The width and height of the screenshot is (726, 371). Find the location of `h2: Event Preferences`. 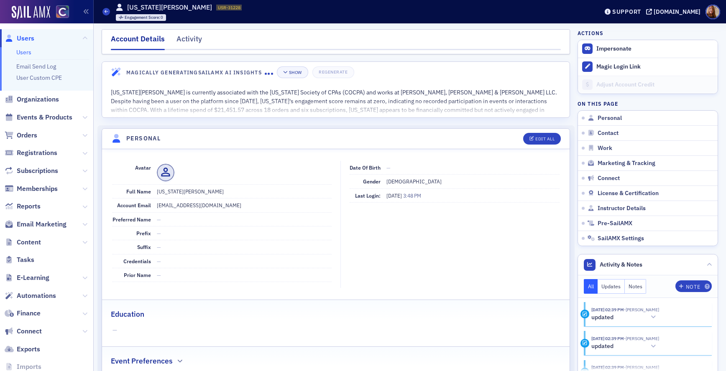

h2: Event Preferences is located at coordinates (142, 361).